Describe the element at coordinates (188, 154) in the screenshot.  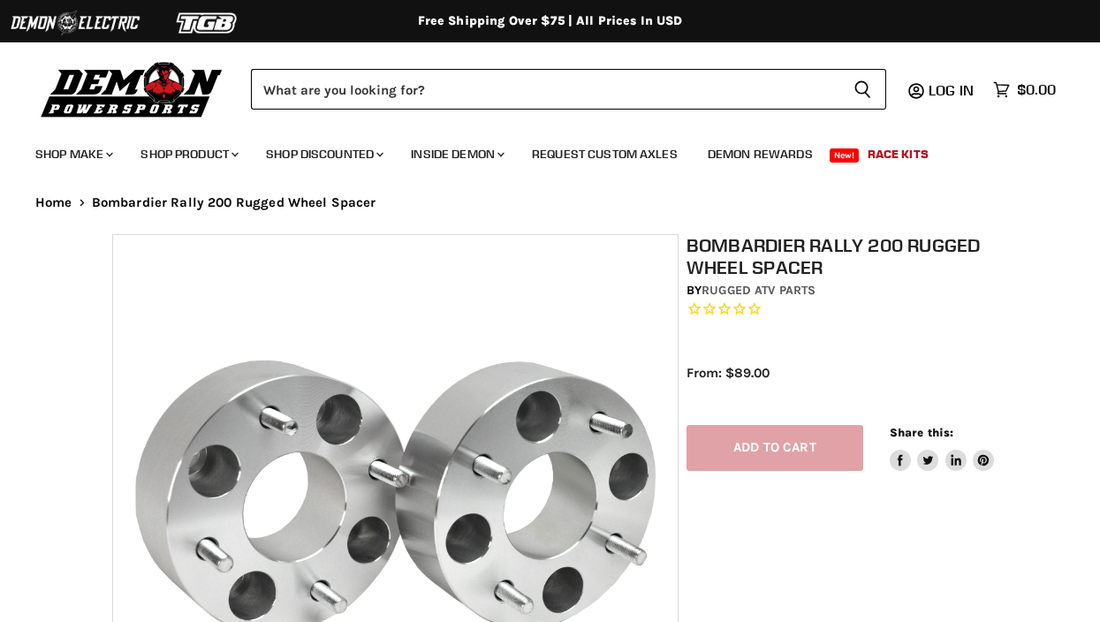
I see `a: Shop Product` at that location.